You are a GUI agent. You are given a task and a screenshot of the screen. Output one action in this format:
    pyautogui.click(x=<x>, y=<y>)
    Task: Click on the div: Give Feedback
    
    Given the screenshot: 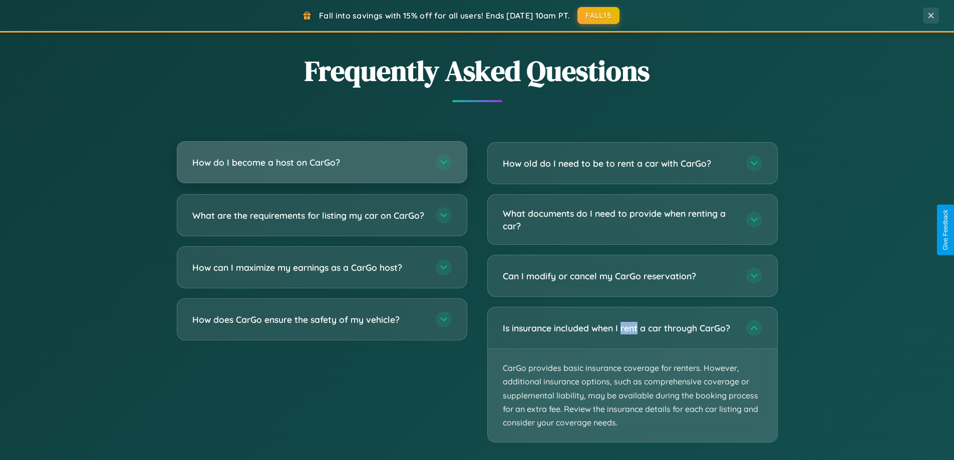 What is the action you would take?
    pyautogui.click(x=945, y=230)
    